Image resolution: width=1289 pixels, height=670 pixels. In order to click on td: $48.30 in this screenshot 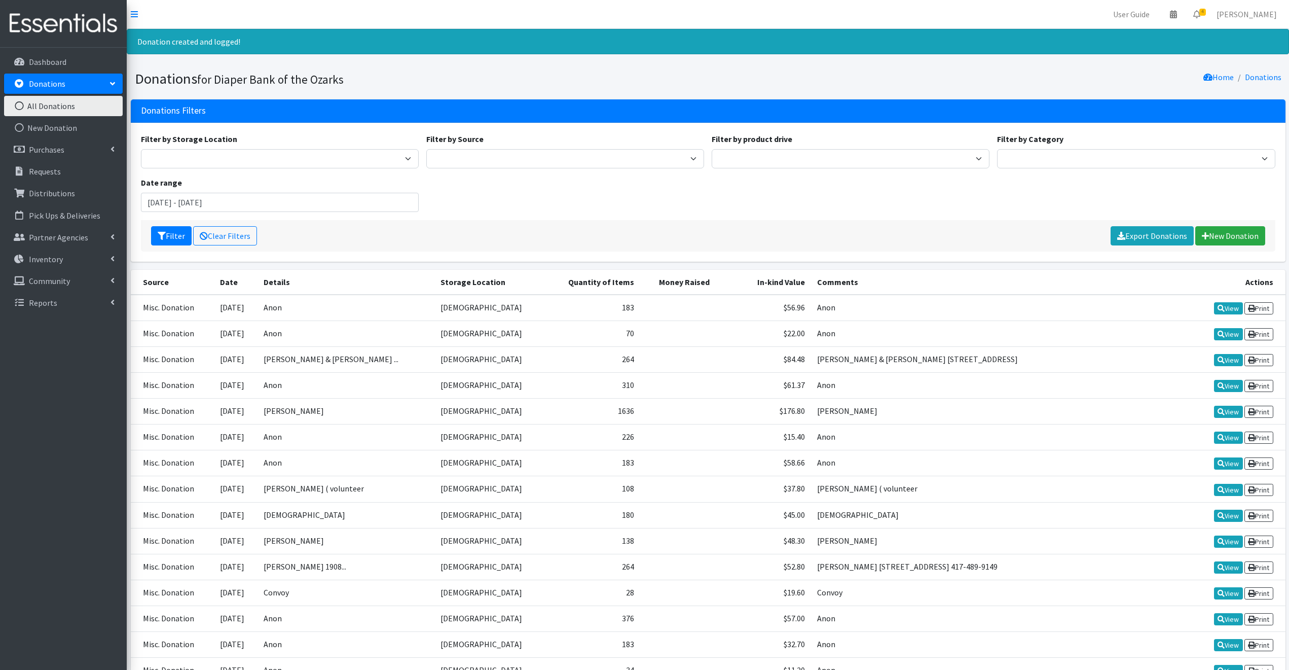, I will do `click(763, 540)`.